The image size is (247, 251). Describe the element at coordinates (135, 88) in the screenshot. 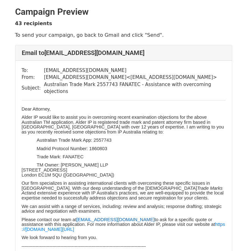

I see `td: Australian Trade Mark 2557743 FANATEC - Assistance with overcoming objections` at that location.